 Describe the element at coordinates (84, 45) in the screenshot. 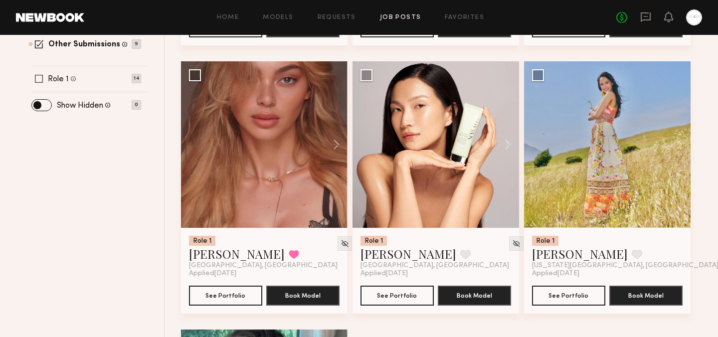

I see `label: Other Submissions` at that location.